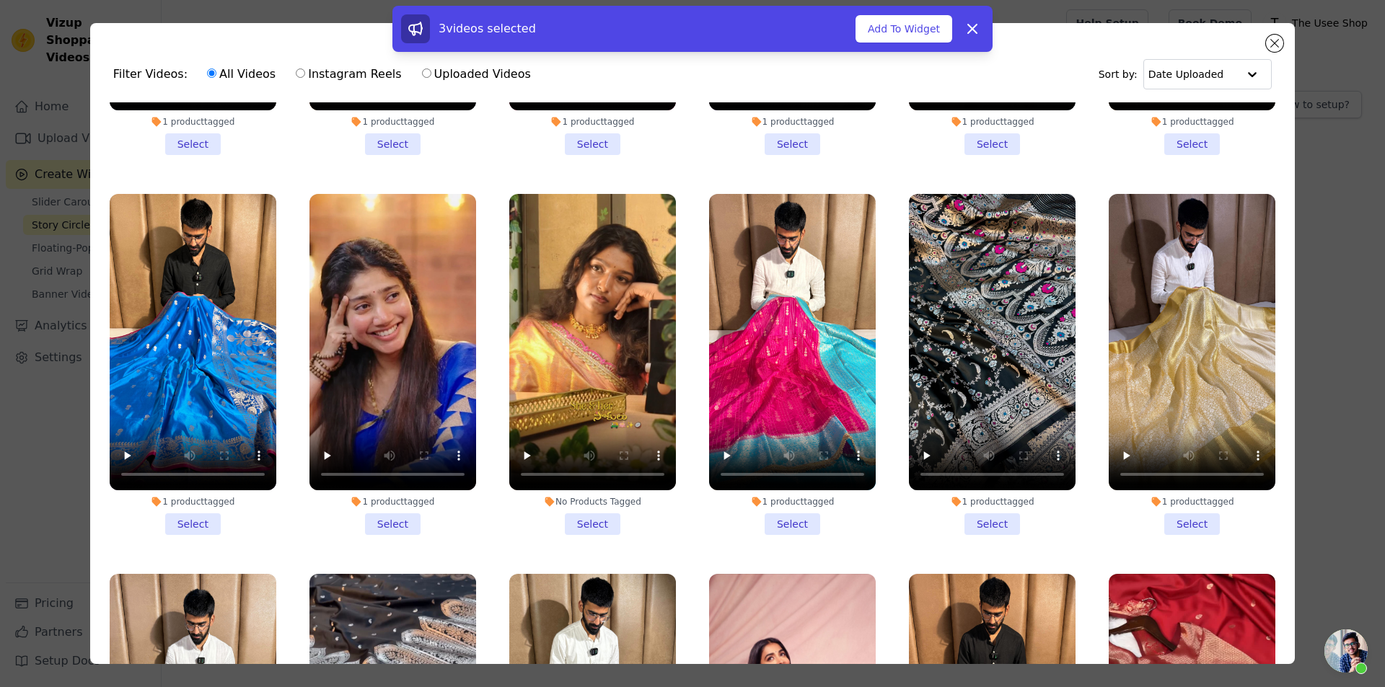  What do you see at coordinates (348, 74) in the screenshot?
I see `label: Instagram Reels` at bounding box center [348, 74].